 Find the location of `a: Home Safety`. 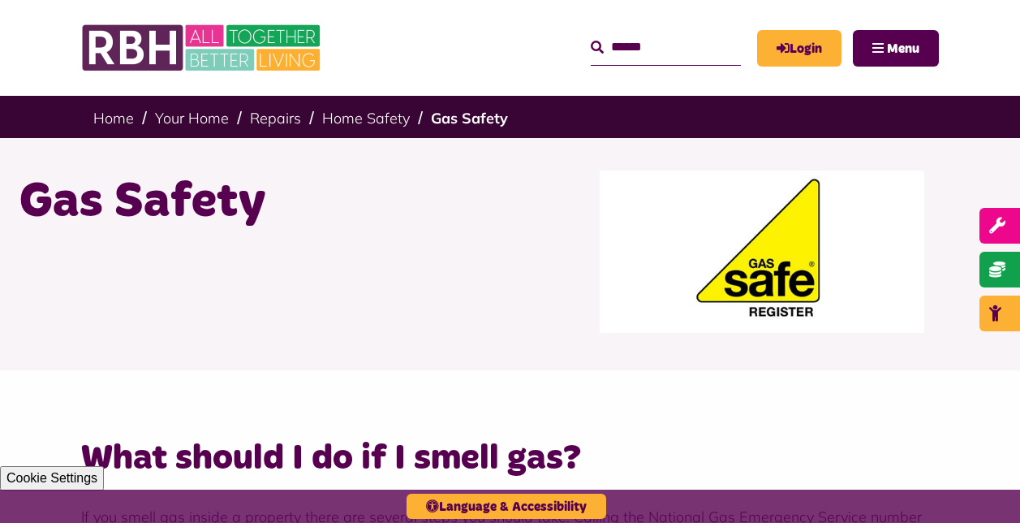

a: Home Safety is located at coordinates (366, 118).